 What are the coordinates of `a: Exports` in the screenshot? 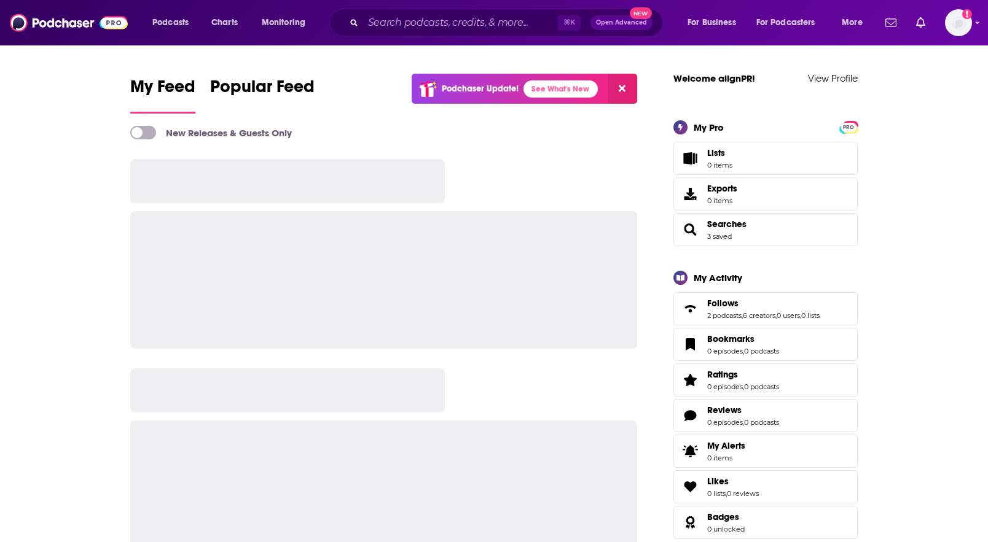 It's located at (765, 194).